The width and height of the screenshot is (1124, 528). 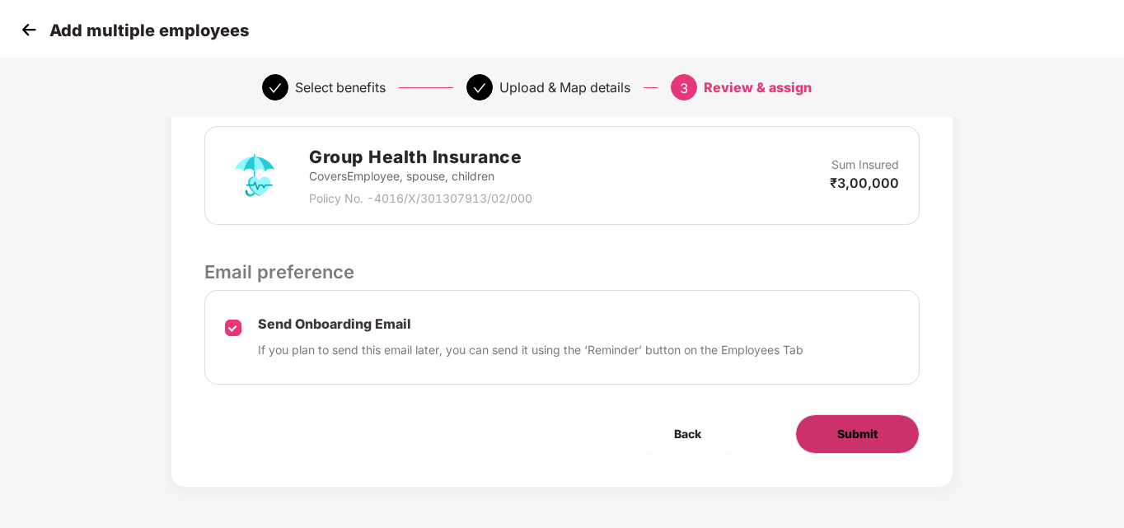 What do you see at coordinates (531, 350) in the screenshot?
I see `p: If you plan to send this email later, you can send it using the ‘Reminder’ button on the Employee...` at bounding box center [531, 350].